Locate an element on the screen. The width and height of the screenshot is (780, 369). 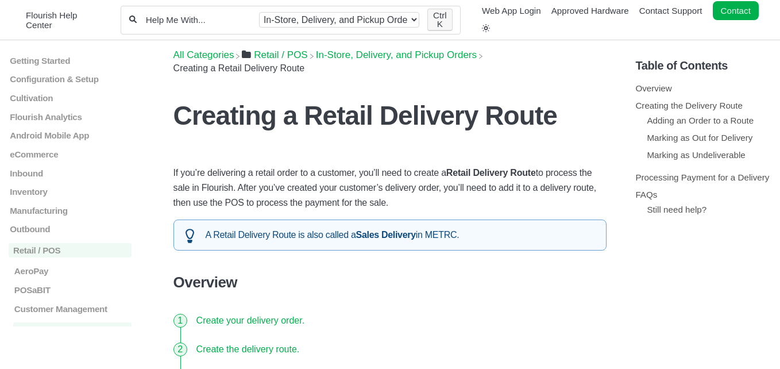
a: Approved Hardware navigation item is located at coordinates (590, 10).